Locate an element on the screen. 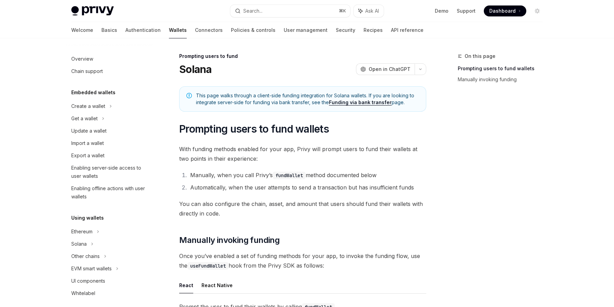  span: Manually invoking funding is located at coordinates (229, 240).